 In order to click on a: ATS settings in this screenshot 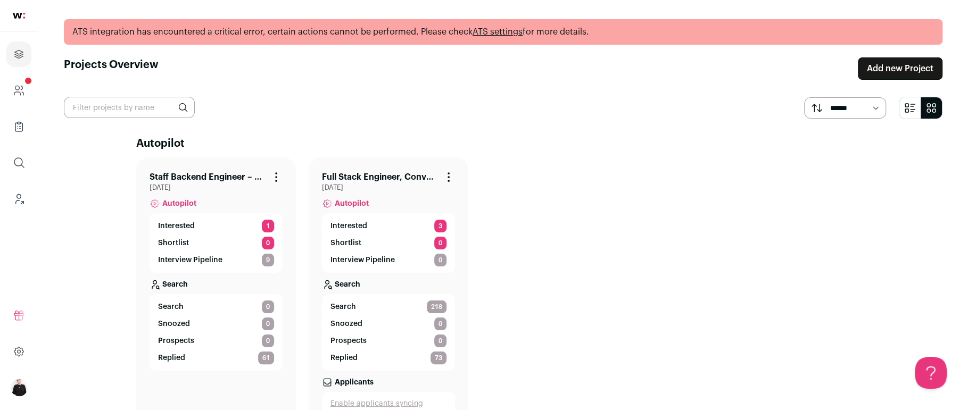, I will do `click(497, 32)`.